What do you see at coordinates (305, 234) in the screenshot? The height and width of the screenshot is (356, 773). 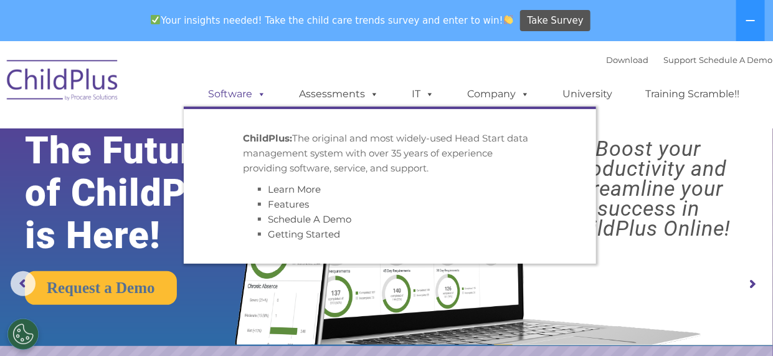 I see `a: Getting Started` at bounding box center [305, 234].